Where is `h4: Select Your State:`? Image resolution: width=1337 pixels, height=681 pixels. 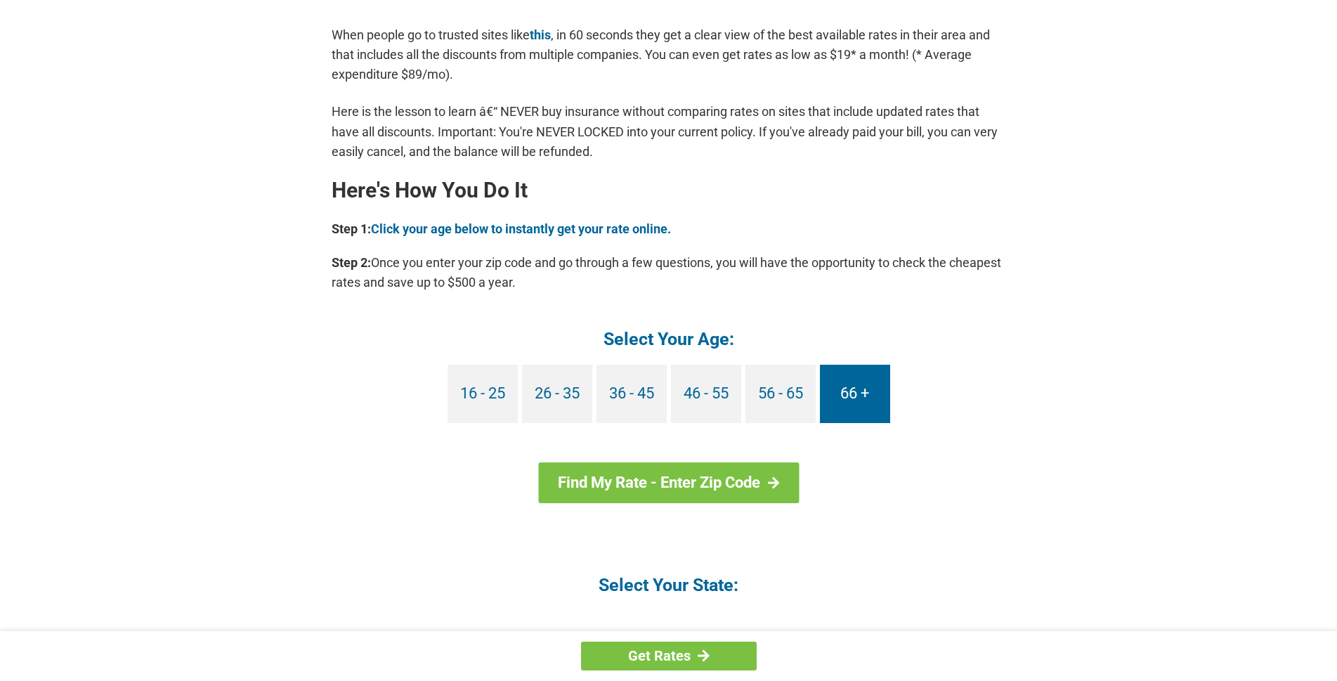 h4: Select Your State: is located at coordinates (669, 585).